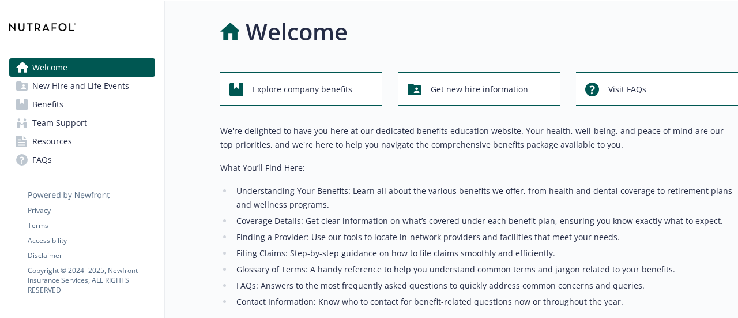 The width and height of the screenshot is (738, 318). What do you see at coordinates (627, 89) in the screenshot?
I see `span: Visit FAQs` at bounding box center [627, 89].